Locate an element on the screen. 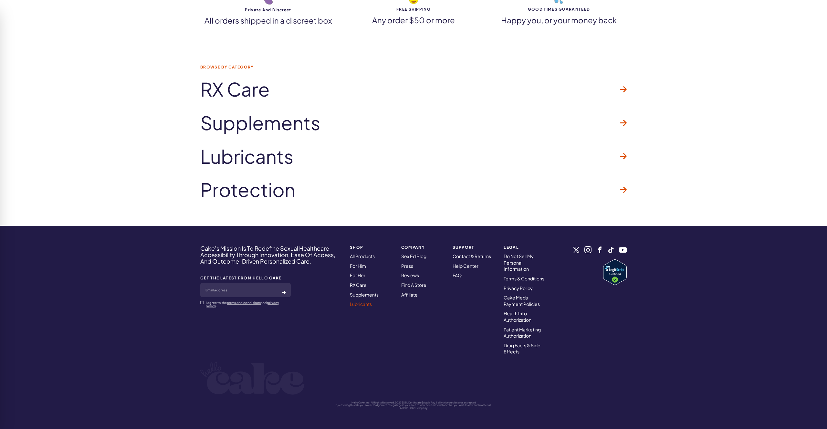  a: Cake Meds Payment Policies is located at coordinates (521, 301).